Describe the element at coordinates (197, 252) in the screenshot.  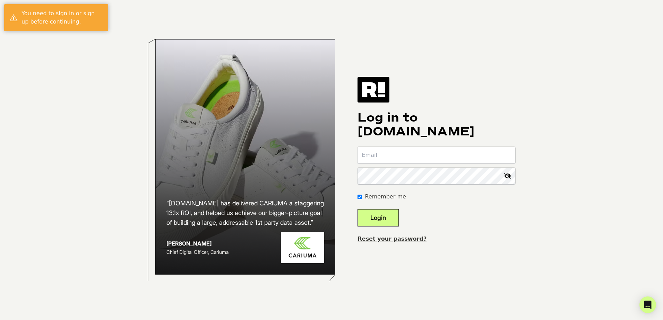
I see `span: Chief Digital Officer, Cariuma` at that location.